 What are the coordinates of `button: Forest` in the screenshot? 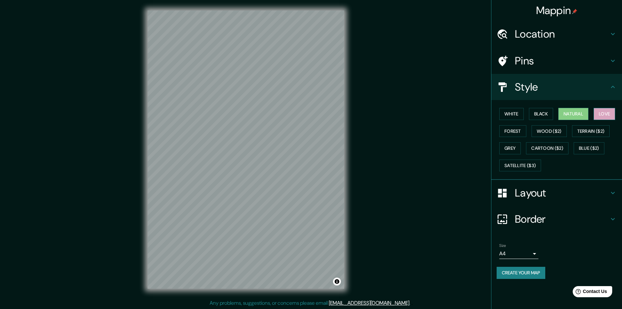 It's located at (513, 131).